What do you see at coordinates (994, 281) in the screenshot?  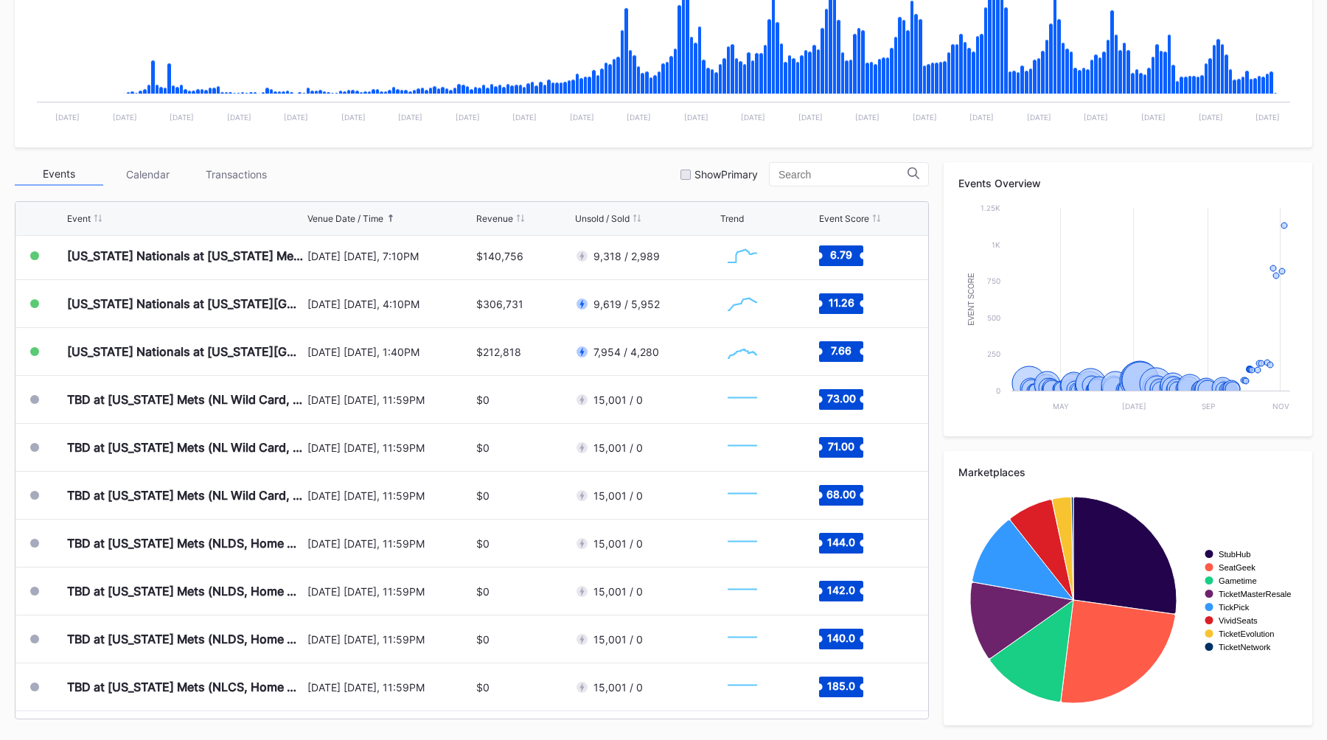 I see `text: 750` at bounding box center [994, 281].